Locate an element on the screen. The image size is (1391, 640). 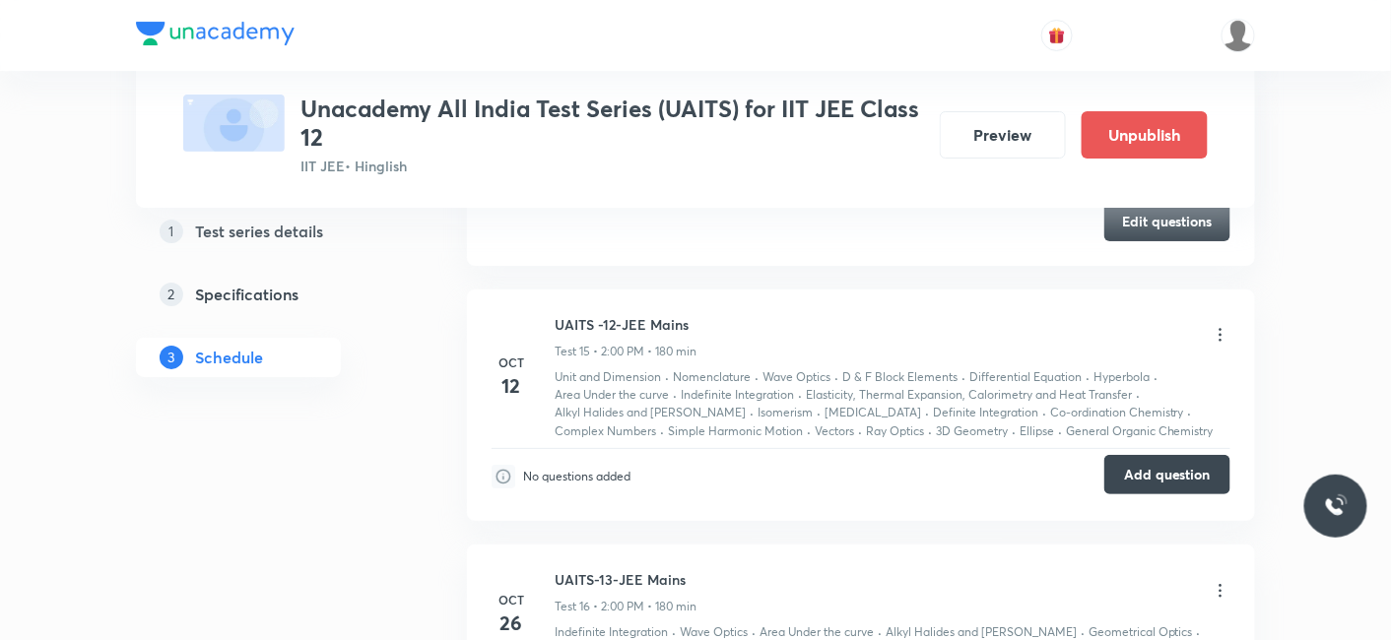
p: Area Under the curve is located at coordinates (612, 395).